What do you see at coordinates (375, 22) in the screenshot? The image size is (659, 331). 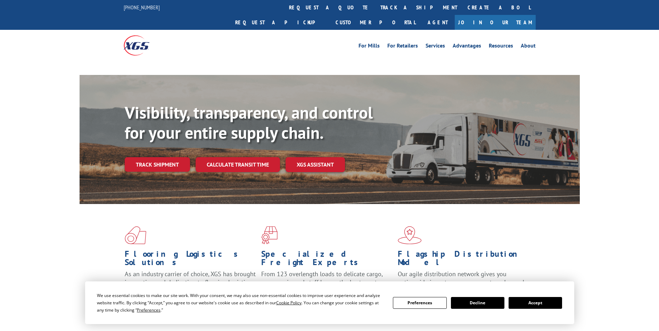 I see `a: Customer Portal` at bounding box center [375, 22].